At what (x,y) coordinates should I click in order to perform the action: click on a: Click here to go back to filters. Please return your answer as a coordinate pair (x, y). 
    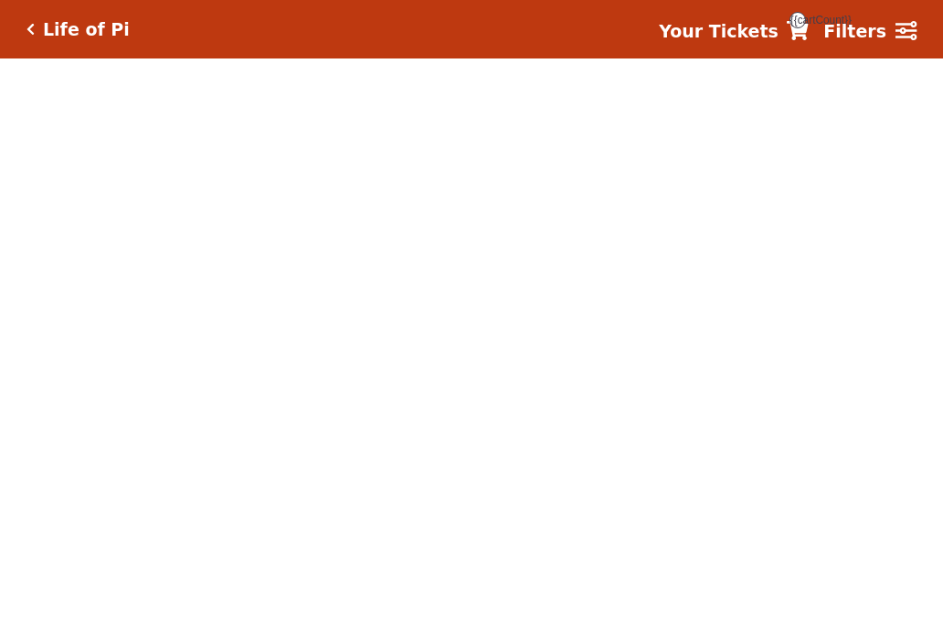
    Looking at the image, I should click on (30, 29).